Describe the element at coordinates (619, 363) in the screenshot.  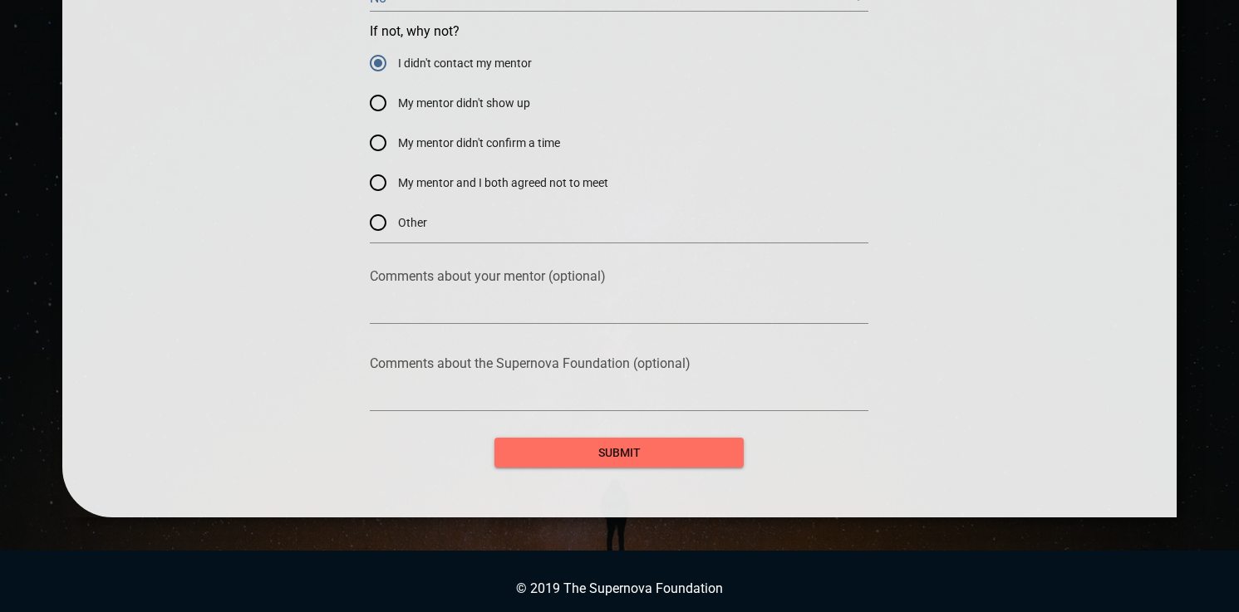
I see `p: Comments about the Supernova Foundation (optional)` at that location.